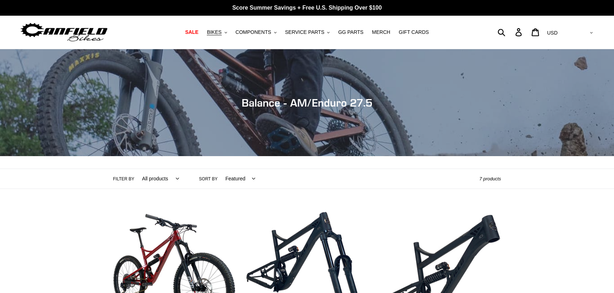  What do you see at coordinates (254, 32) in the screenshot?
I see `span: COMPONENTS` at bounding box center [254, 32].